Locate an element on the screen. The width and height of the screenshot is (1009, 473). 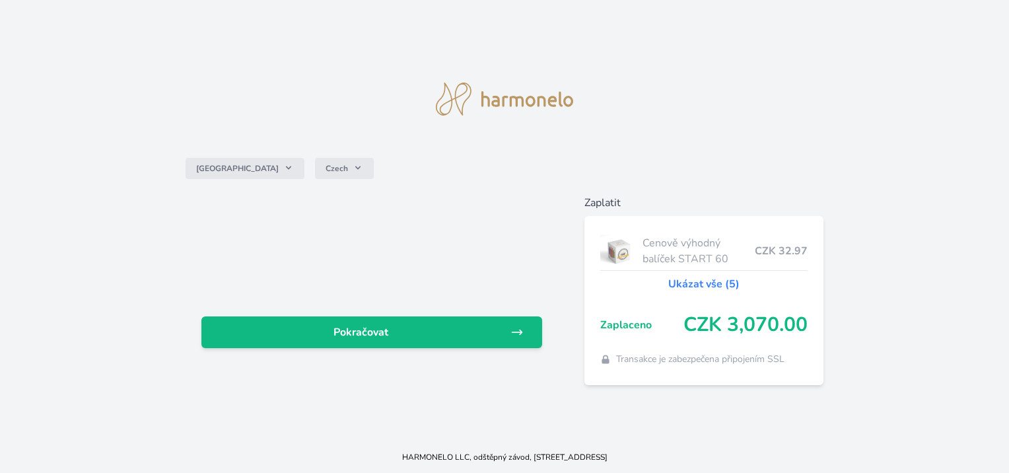
a: Ukázat vše (5) is located at coordinates (704, 284).